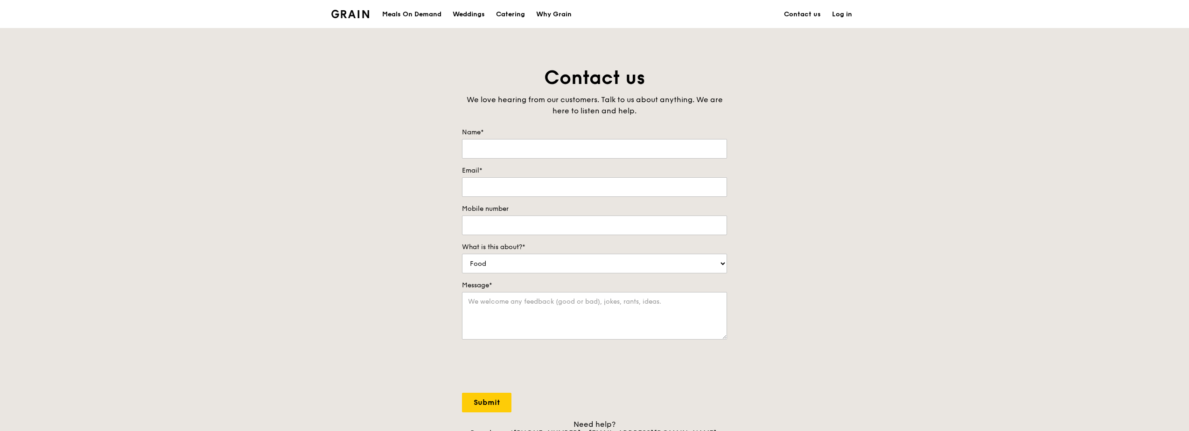 This screenshot has height=431, width=1189. What do you see at coordinates (511, 14) in the screenshot?
I see `a: Catering` at bounding box center [511, 14].